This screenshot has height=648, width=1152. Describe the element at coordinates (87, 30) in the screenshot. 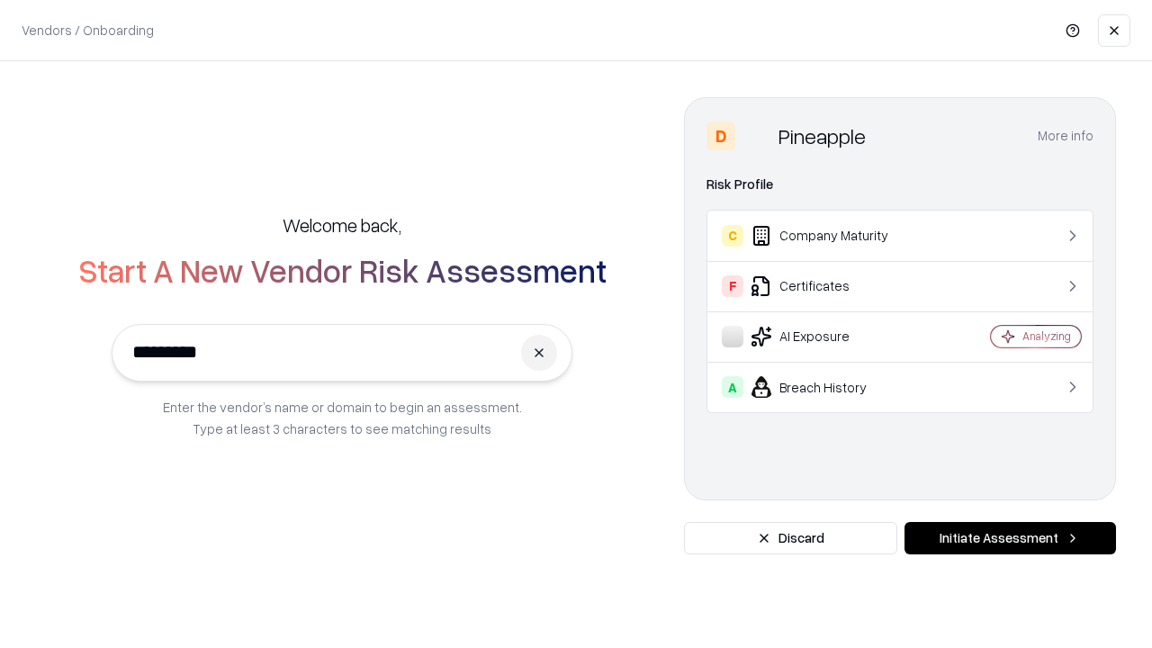

I see `p: Vendors / Onboarding` at that location.